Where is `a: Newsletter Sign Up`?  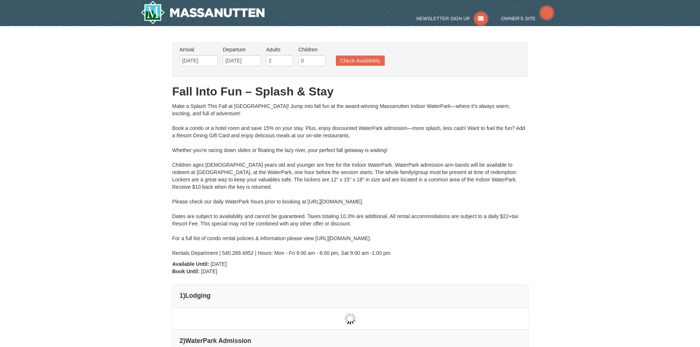 a: Newsletter Sign Up is located at coordinates (453, 18).